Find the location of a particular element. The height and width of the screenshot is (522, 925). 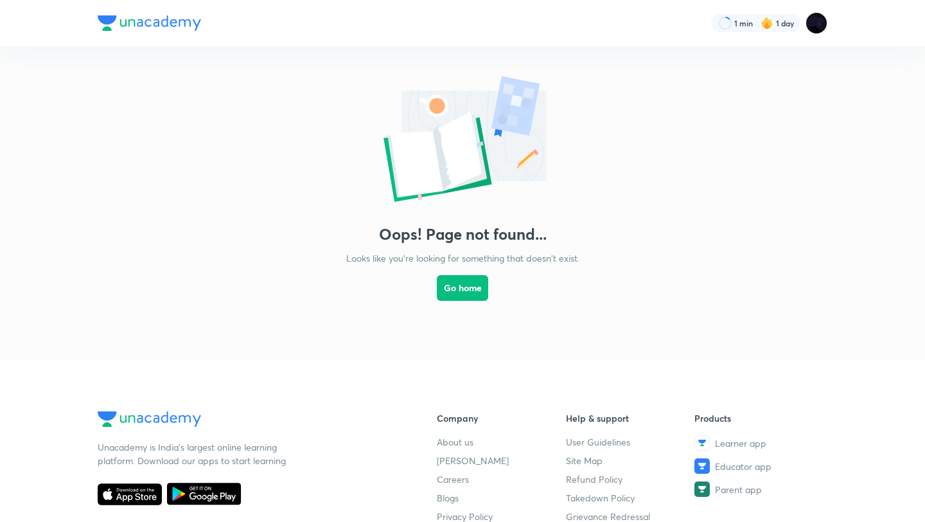

a: Takedown Policy is located at coordinates (630, 497).